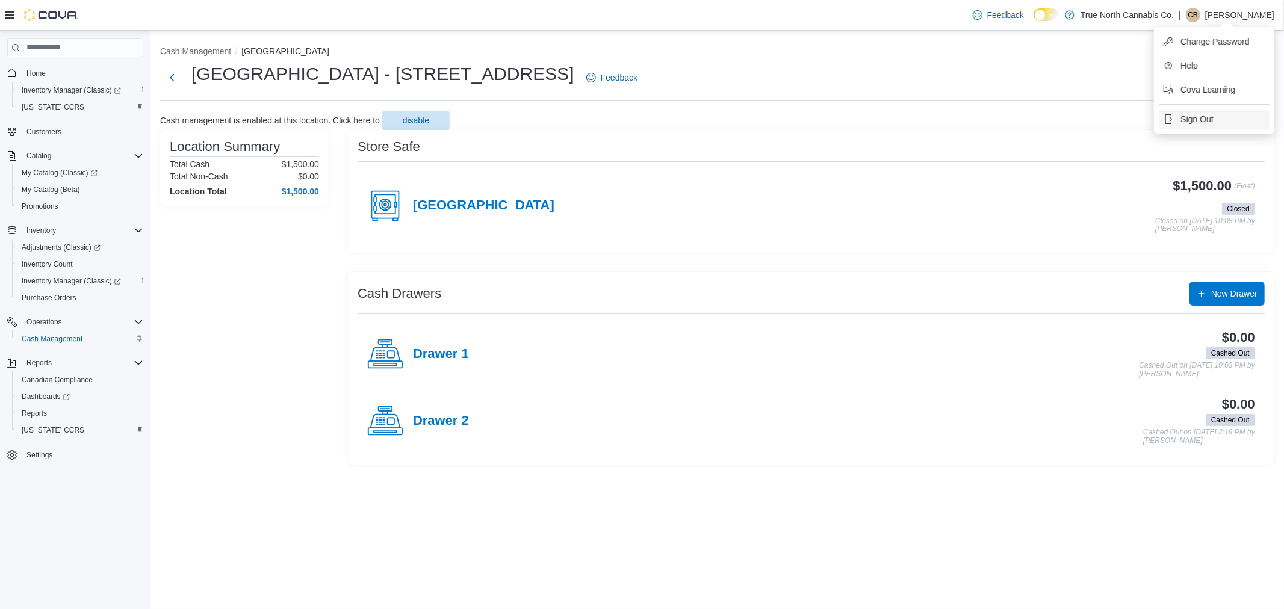 The width and height of the screenshot is (1284, 609). I want to click on button: Settings, so click(75, 454).